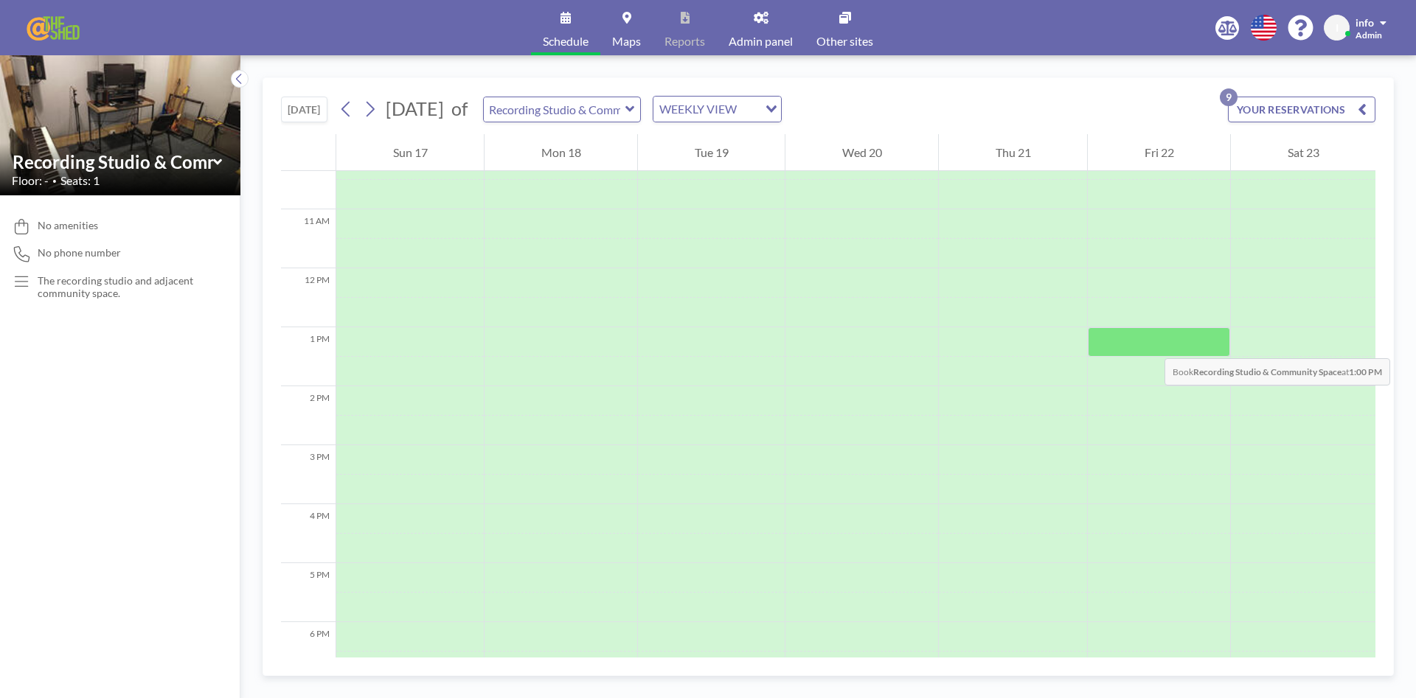 This screenshot has width=1416, height=698. What do you see at coordinates (1159, 153) in the screenshot?
I see `div: Fri 22` at bounding box center [1159, 153].